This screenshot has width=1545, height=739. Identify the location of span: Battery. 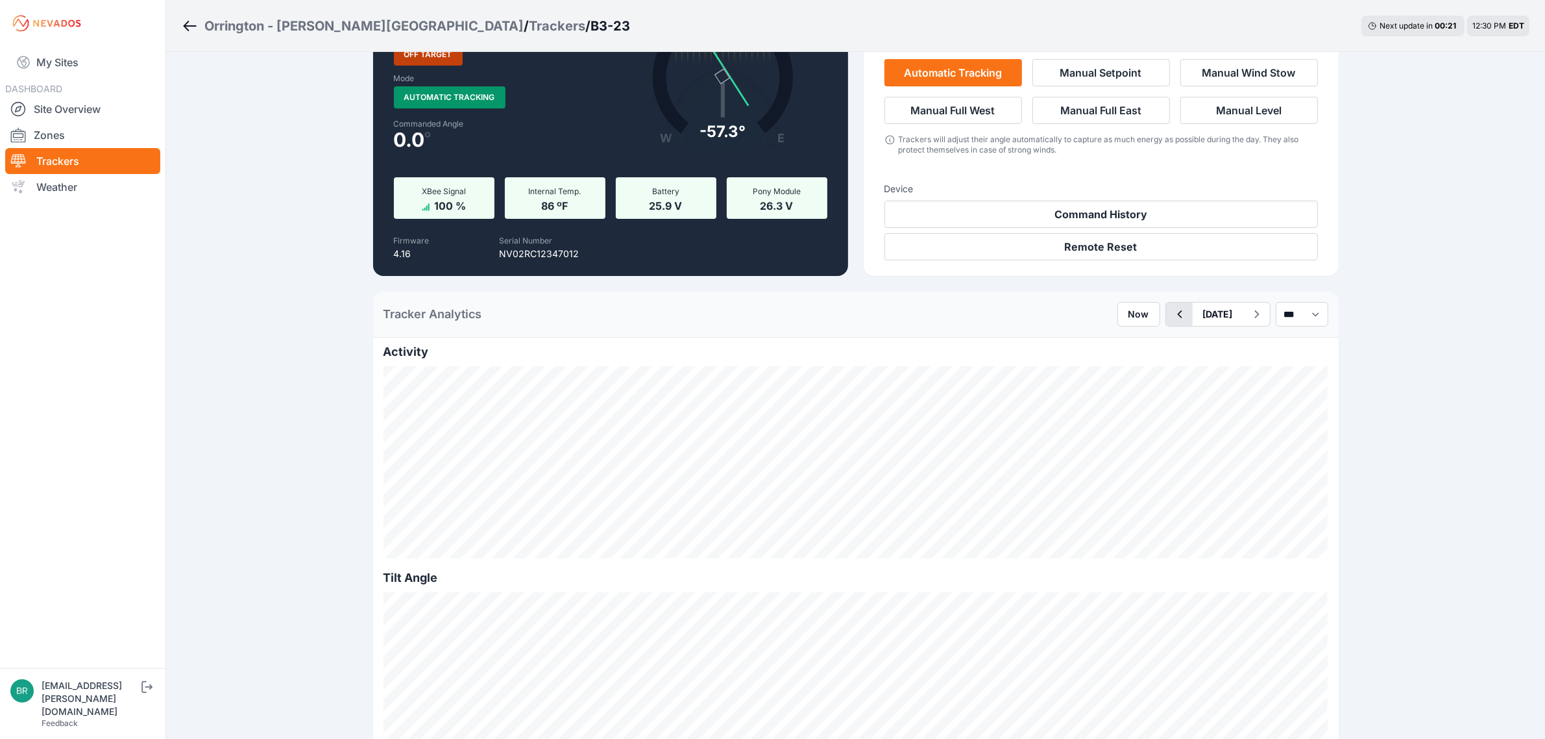
(666, 191).